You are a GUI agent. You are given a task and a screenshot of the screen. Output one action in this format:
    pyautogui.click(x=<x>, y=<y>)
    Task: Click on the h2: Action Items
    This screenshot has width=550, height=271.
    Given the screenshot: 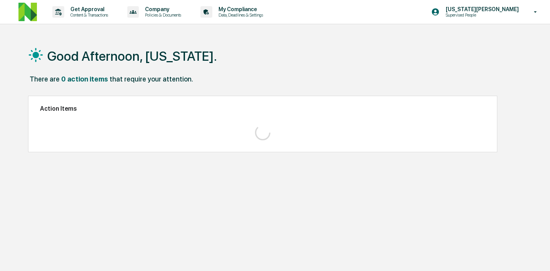 What is the action you would take?
    pyautogui.click(x=263, y=108)
    